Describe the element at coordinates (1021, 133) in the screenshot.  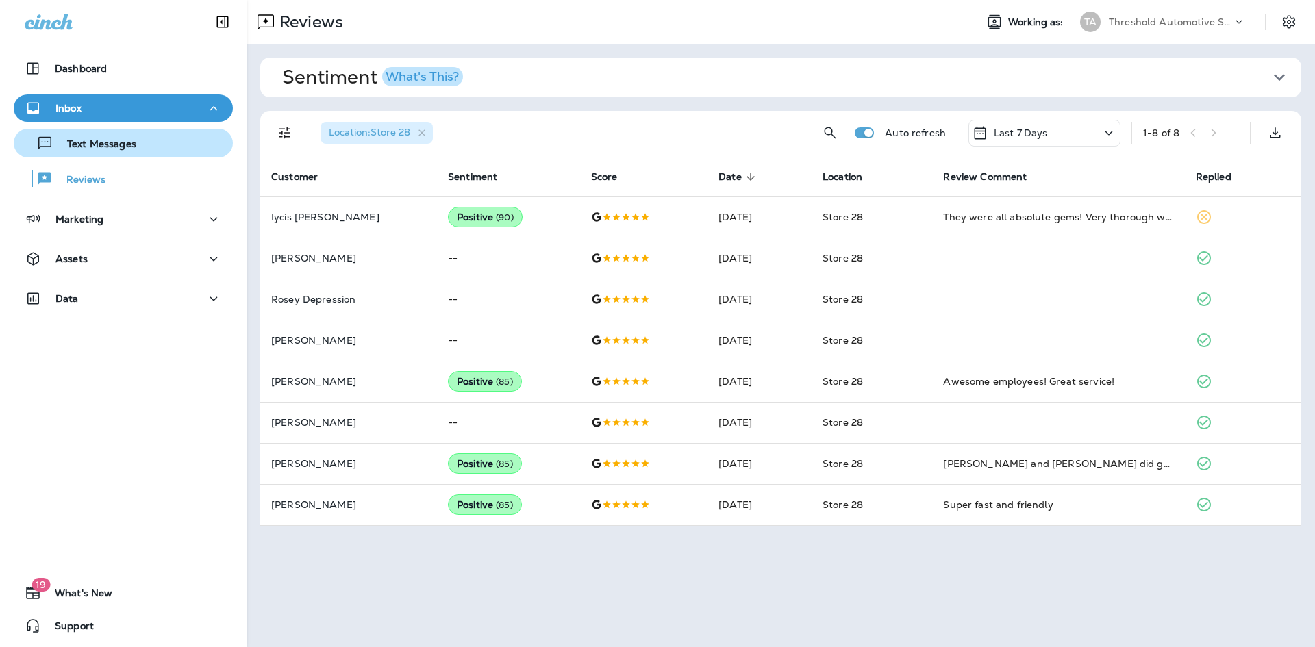
I see `p: Last 7 Days` at that location.